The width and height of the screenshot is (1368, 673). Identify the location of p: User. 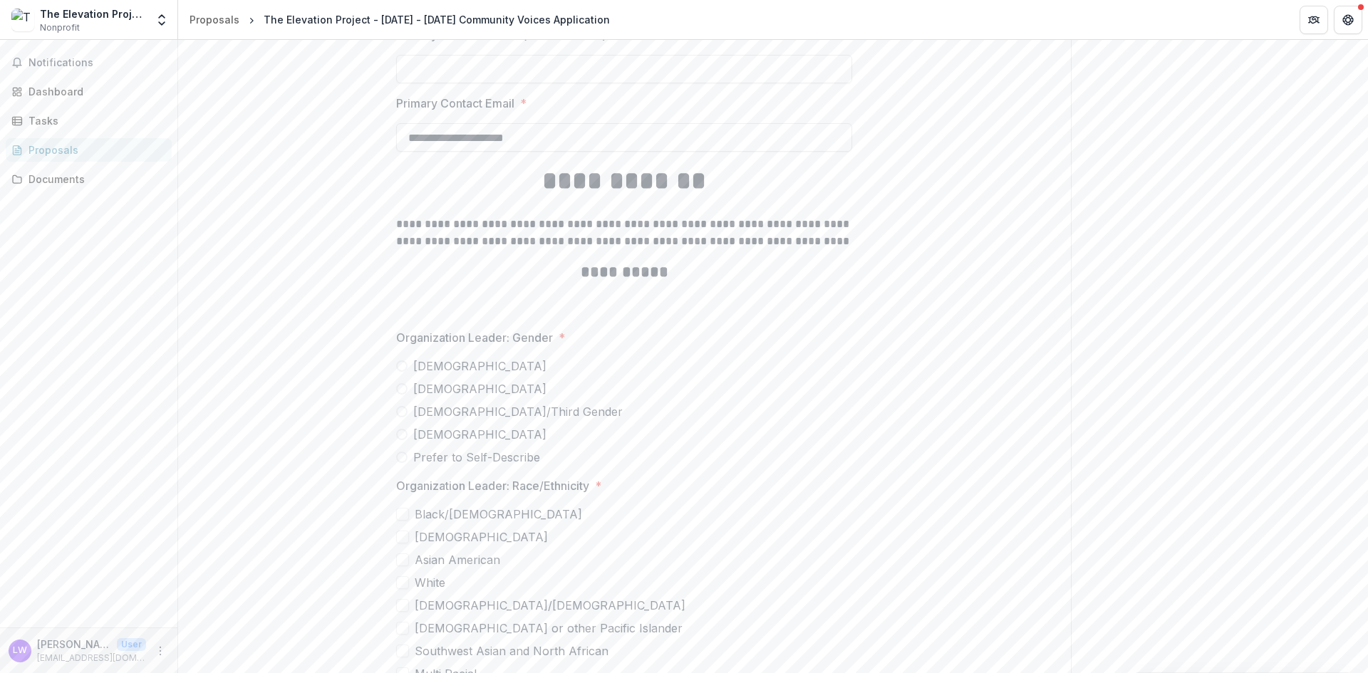
(131, 645).